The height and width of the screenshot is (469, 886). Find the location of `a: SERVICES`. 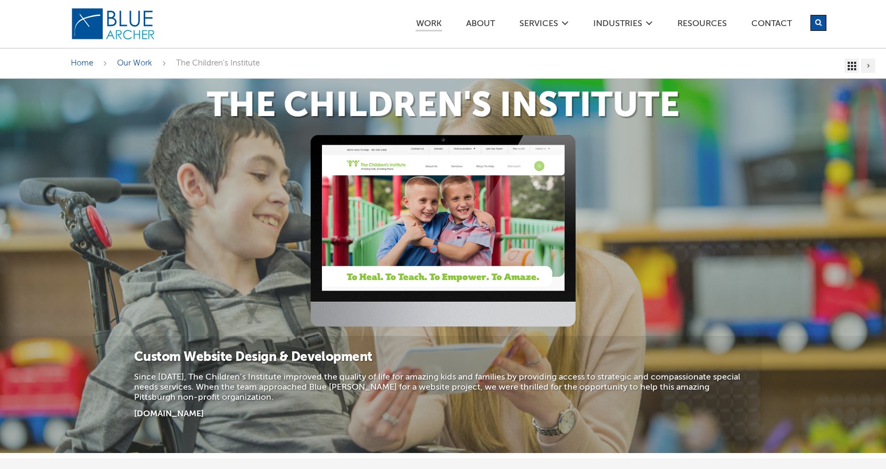

a: SERVICES is located at coordinates (539, 25).